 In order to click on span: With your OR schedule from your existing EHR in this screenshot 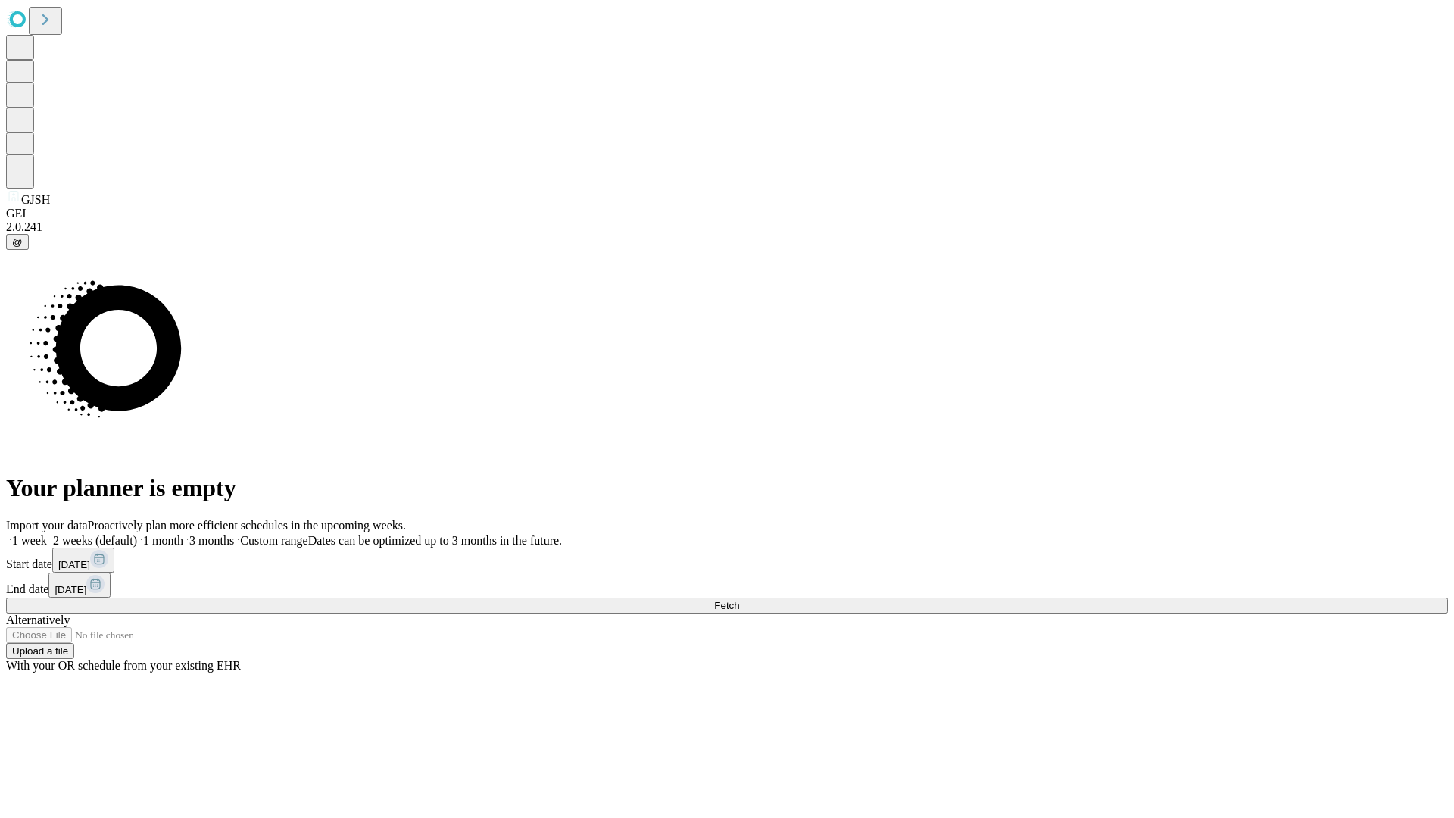, I will do `click(123, 665)`.